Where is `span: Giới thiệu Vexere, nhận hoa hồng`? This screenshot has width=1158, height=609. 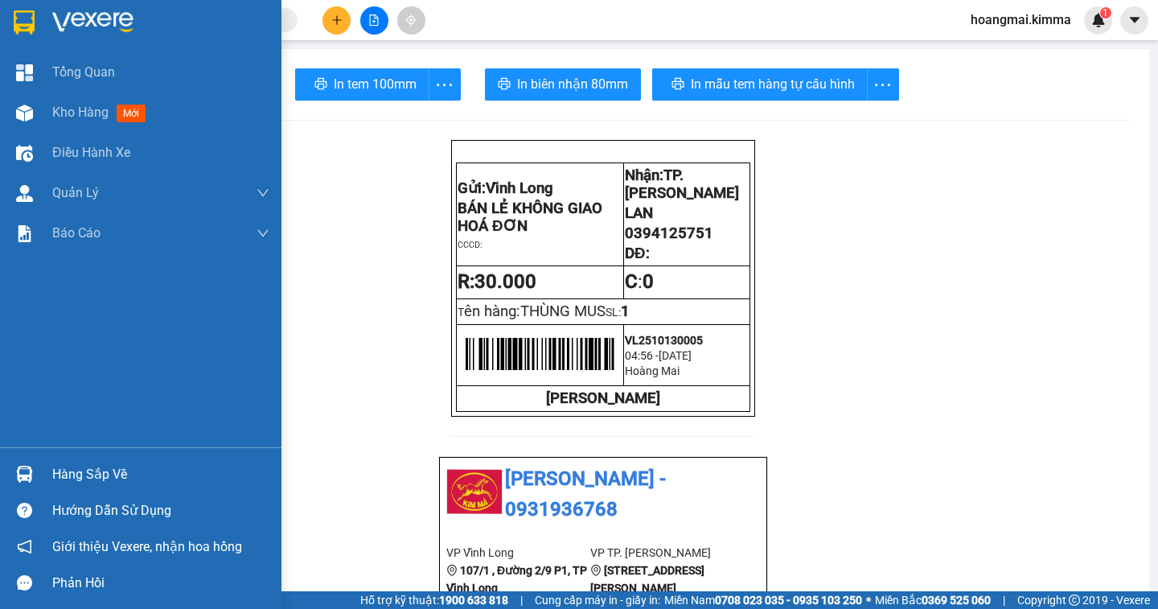
span: Giới thiệu Vexere, nhận hoa hồng is located at coordinates (147, 546).